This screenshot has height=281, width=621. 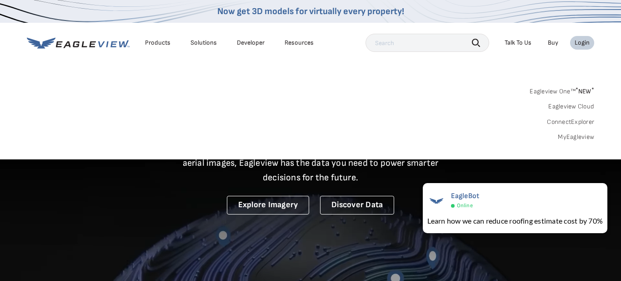 I want to click on div: Products, so click(x=158, y=43).